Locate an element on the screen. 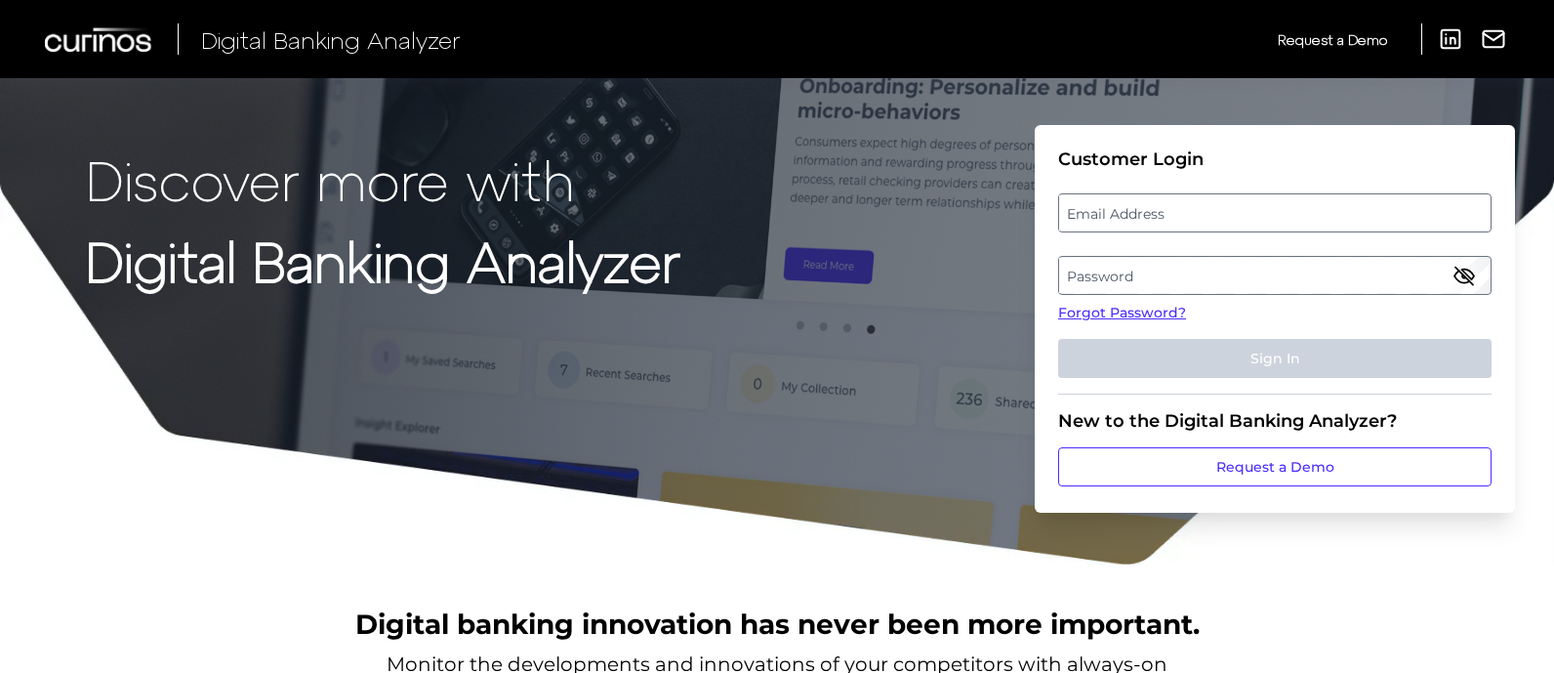 The width and height of the screenshot is (1554, 673). div: Customer Login is located at coordinates (1275, 159).